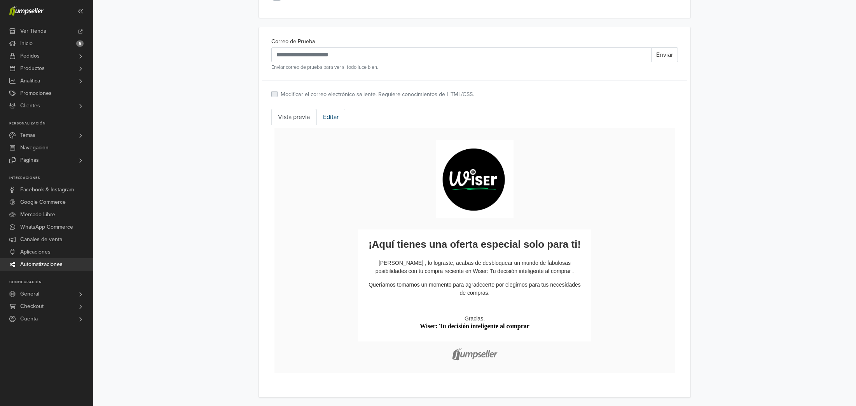 Image resolution: width=856 pixels, height=406 pixels. Describe the element at coordinates (30, 294) in the screenshot. I see `span: General` at that location.